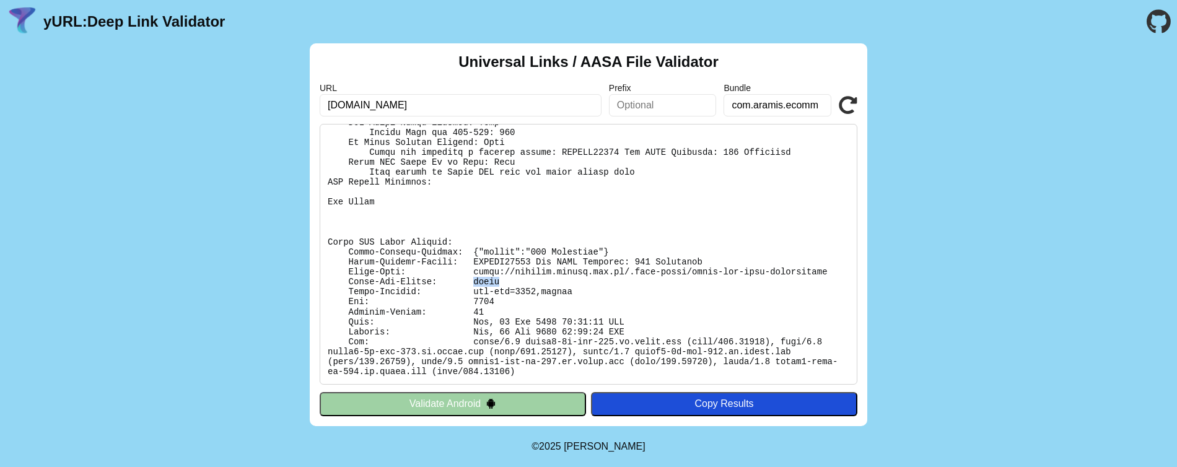  What do you see at coordinates (491, 403) in the screenshot?
I see `img: droidIcon.svg` at bounding box center [491, 403].